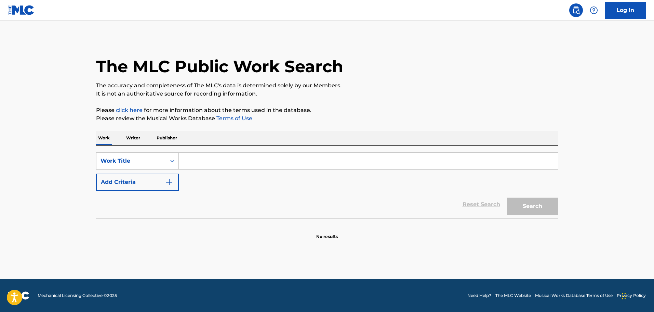 The image size is (654, 312). I want to click on a: The MLC Website, so click(513, 295).